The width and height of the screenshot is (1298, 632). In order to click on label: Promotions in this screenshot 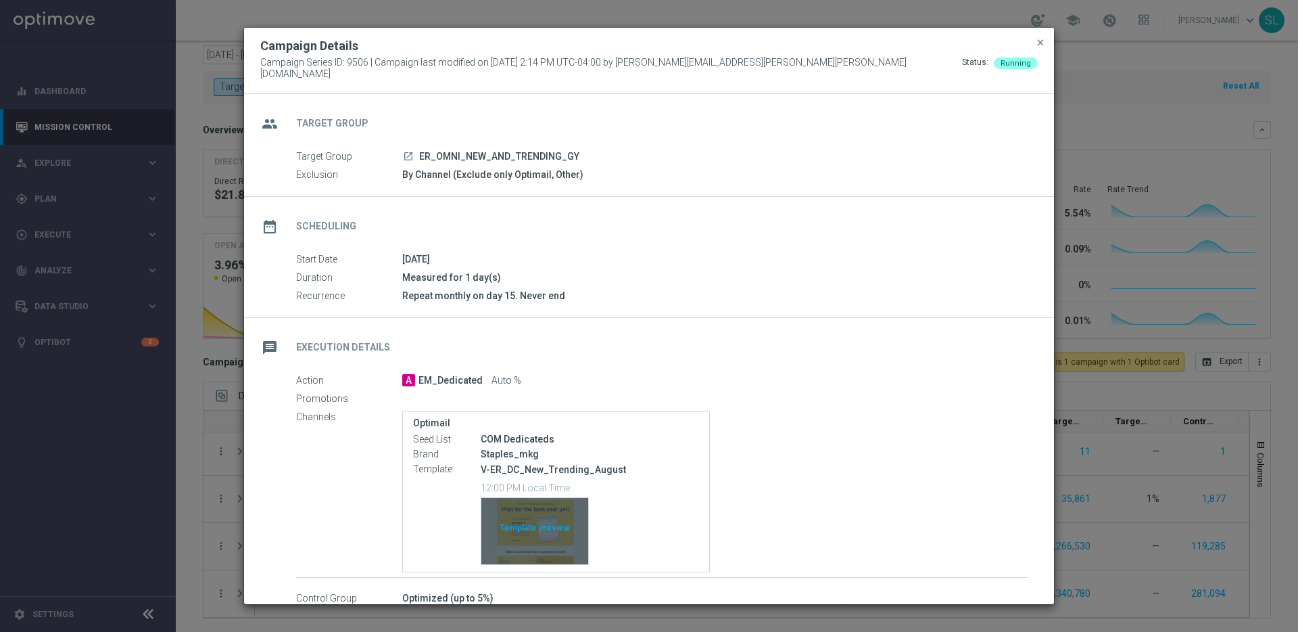, I will do `click(349, 399)`.